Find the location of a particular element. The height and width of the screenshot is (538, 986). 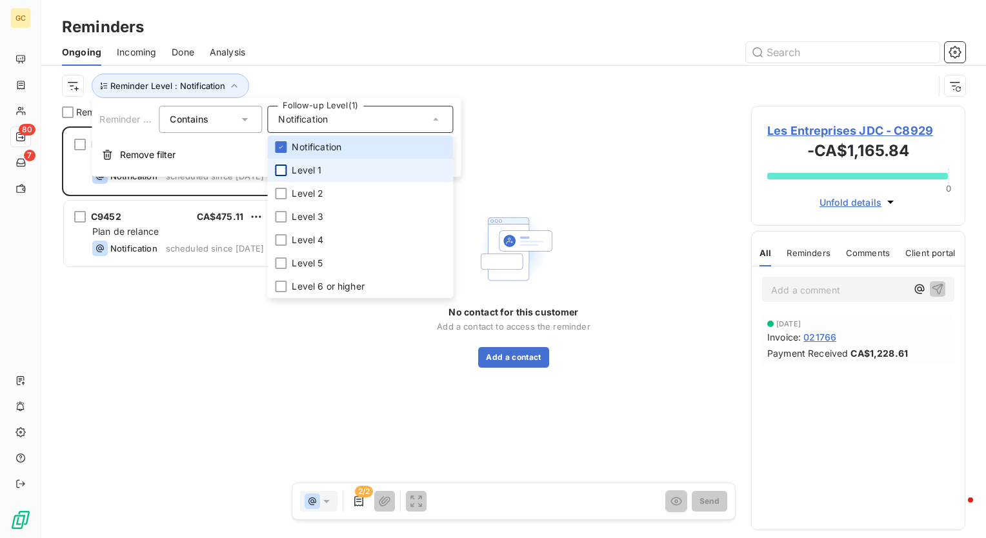

span: Payment Received is located at coordinates (808, 353).